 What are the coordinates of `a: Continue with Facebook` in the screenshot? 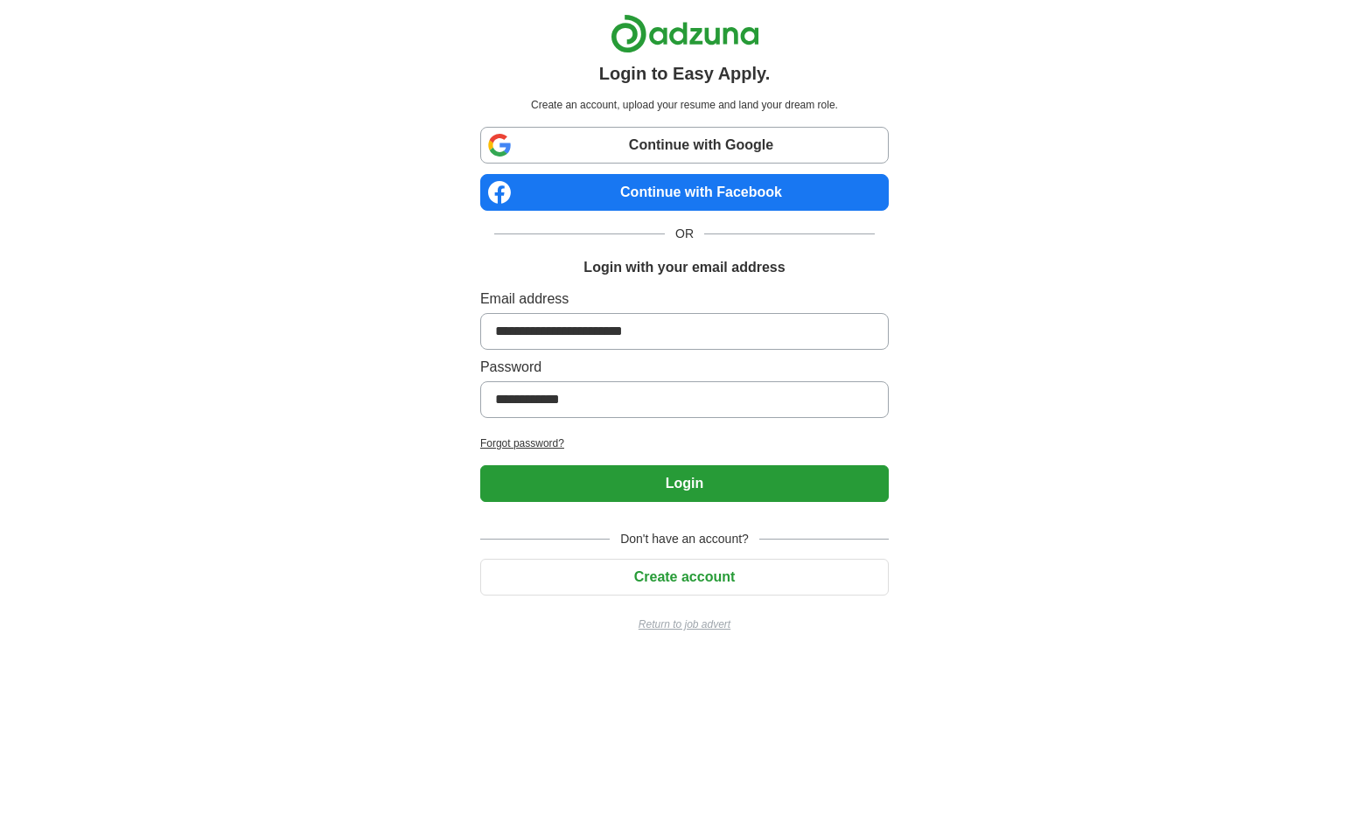 It's located at (684, 192).